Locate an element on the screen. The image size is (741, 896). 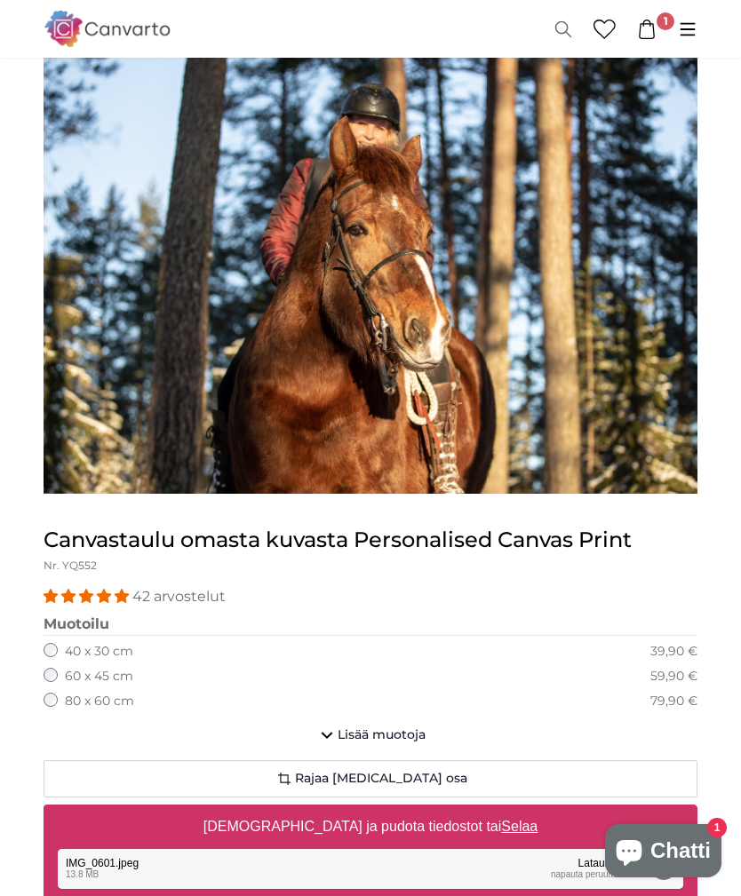
div: 1 of 1 is located at coordinates (370, 260).